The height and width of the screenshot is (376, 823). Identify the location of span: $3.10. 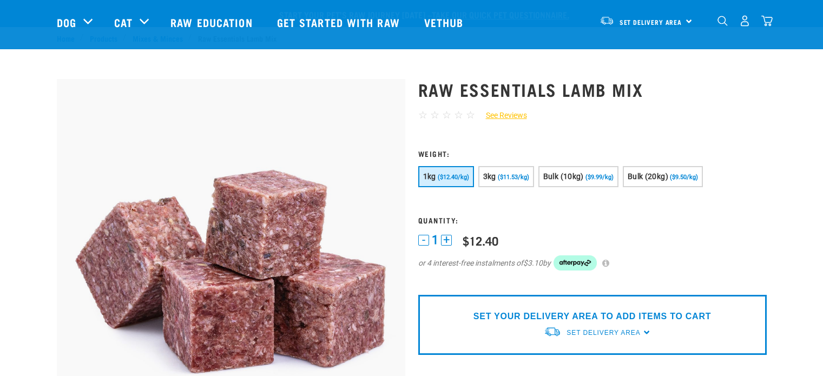
(533, 263).